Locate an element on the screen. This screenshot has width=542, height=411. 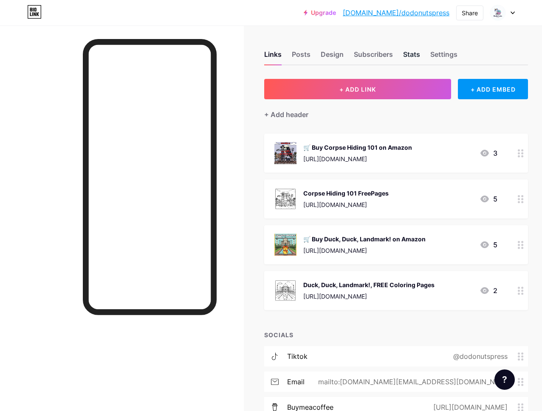
div: @dodonutspress is located at coordinates (478, 357).